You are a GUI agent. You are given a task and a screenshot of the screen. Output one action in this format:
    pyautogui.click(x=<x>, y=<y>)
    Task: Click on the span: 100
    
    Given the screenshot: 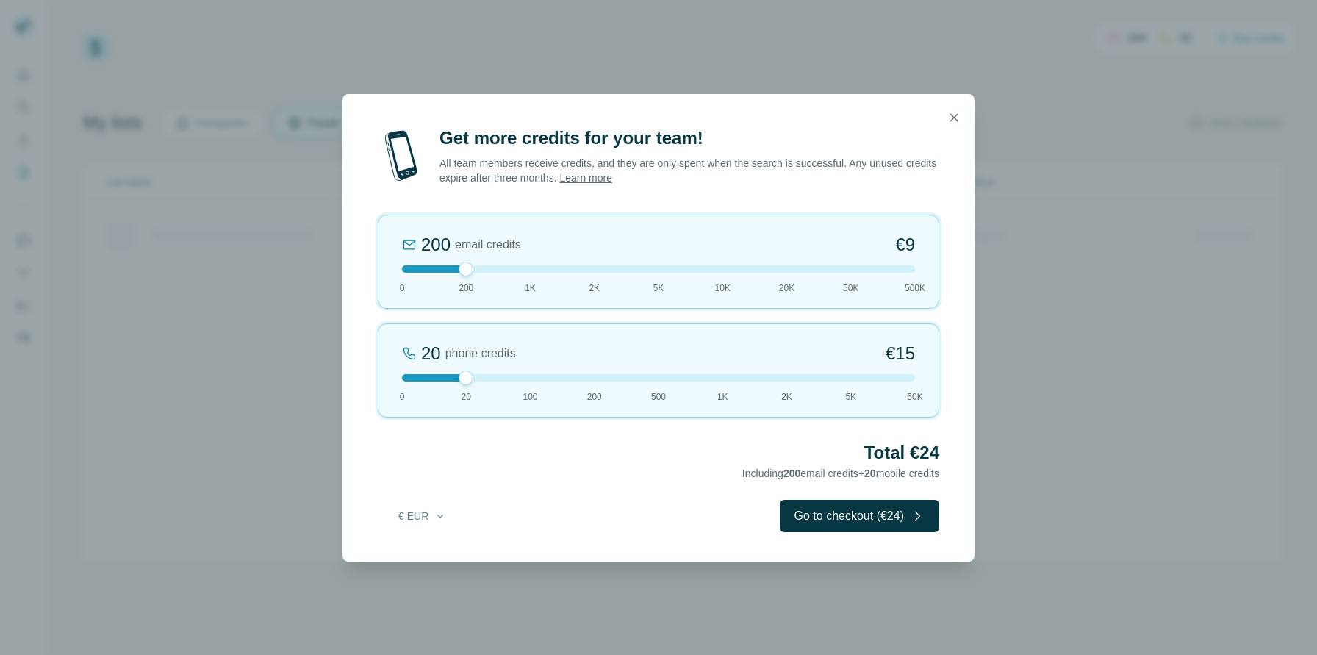 What is the action you would take?
    pyautogui.click(x=530, y=397)
    